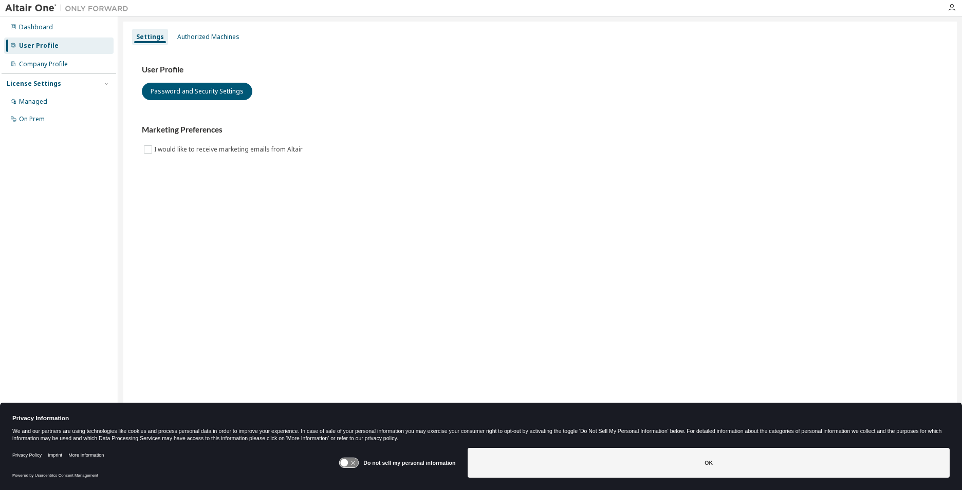 The height and width of the screenshot is (490, 962). Describe the element at coordinates (197, 92) in the screenshot. I see `button: Password and Security Settings` at that location.